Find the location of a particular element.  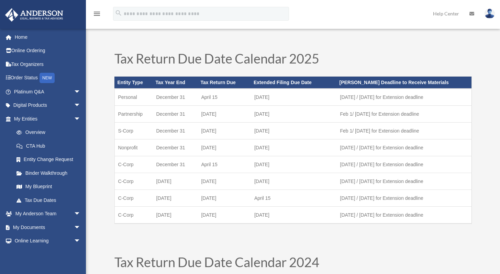

th: Entity Type is located at coordinates (134, 82).